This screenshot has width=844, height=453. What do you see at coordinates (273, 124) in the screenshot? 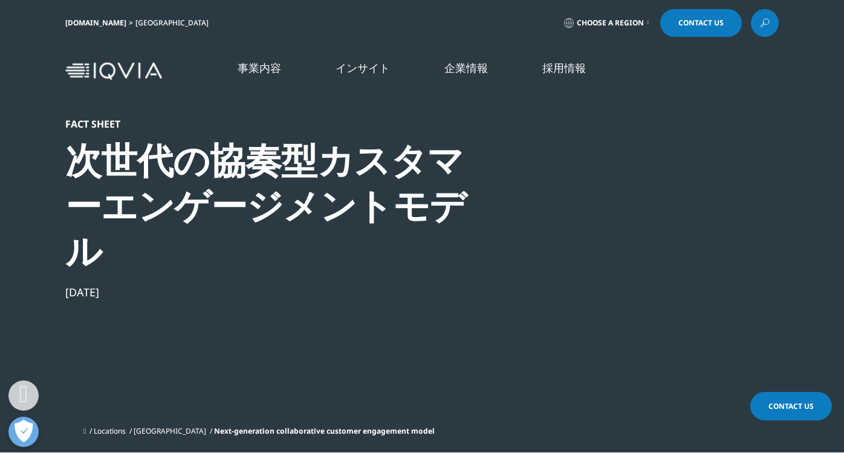
I see `div: Fact Sheet` at bounding box center [273, 124].